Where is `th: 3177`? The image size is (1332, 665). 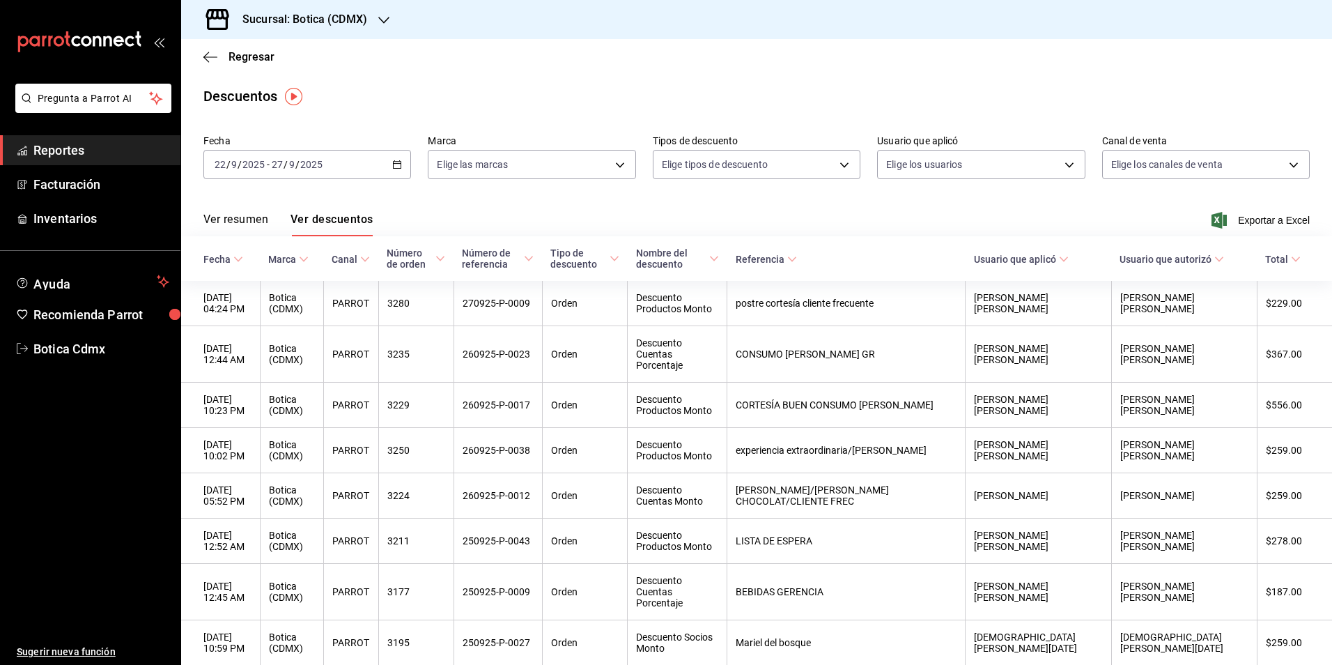
th: 3177 is located at coordinates (416, 591).